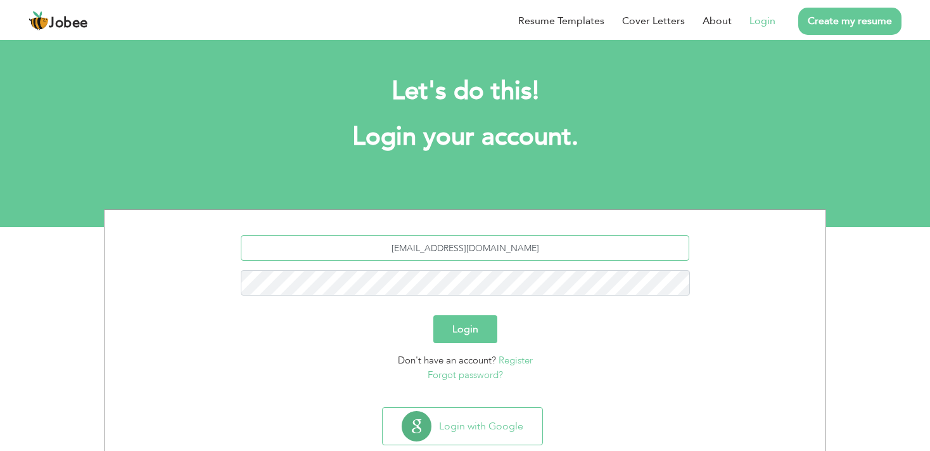 The width and height of the screenshot is (930, 451). I want to click on img: jobee.io, so click(39, 21).